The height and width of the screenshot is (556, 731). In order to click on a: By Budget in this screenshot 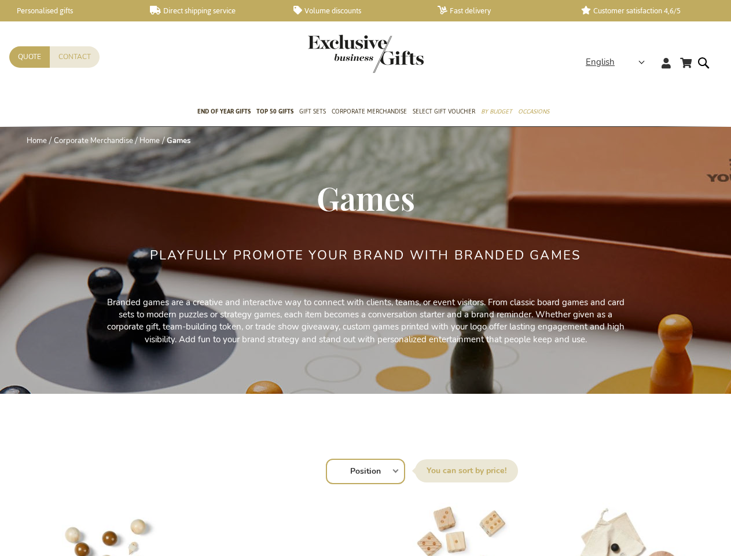, I will do `click(497, 112)`.